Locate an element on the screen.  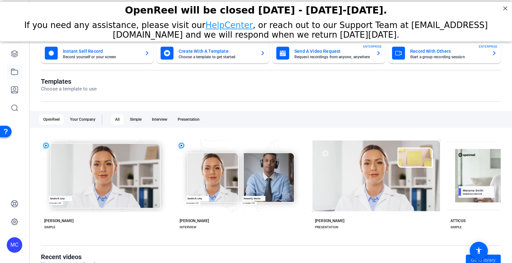
mat-card-title: Instant Self Record is located at coordinates (101, 51).